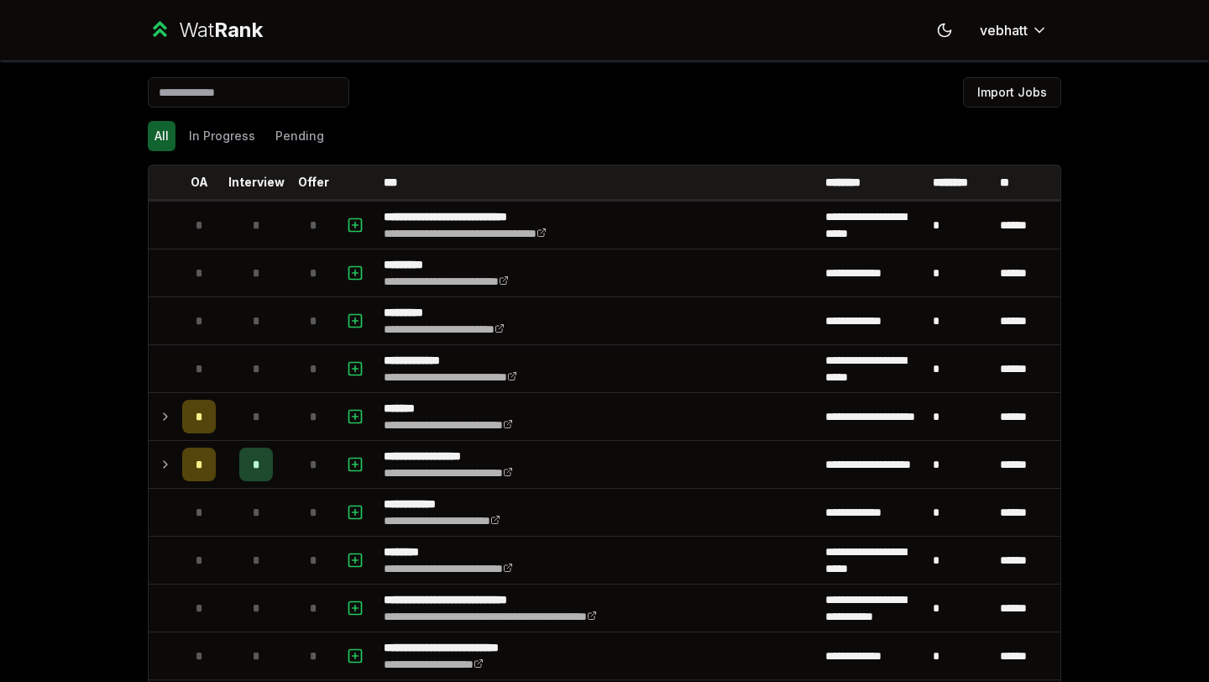 The image size is (1209, 682). I want to click on p: Interview, so click(256, 182).